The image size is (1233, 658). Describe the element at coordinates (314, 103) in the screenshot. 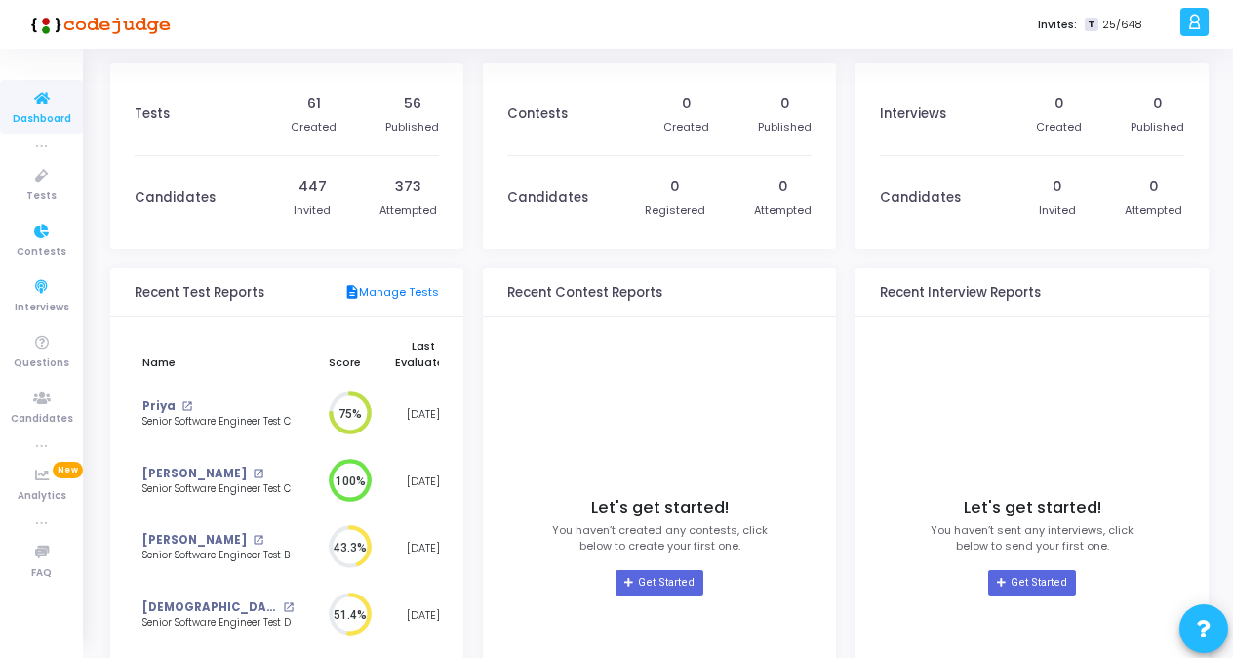

I see `div: 61` at that location.